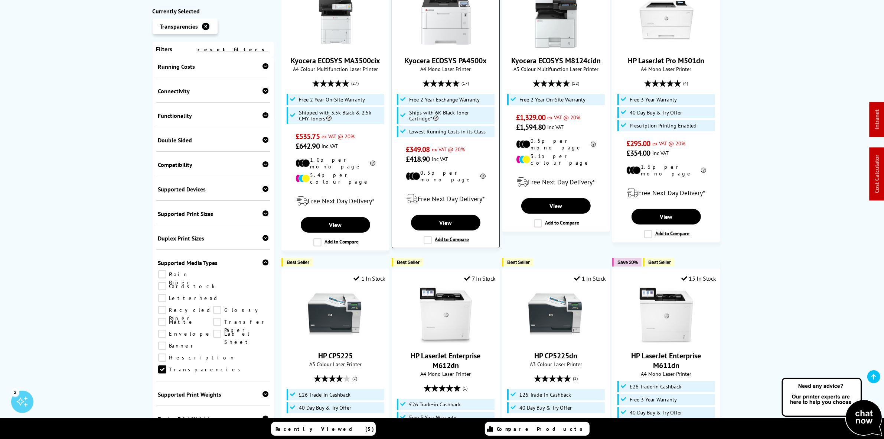 The image size is (884, 439). Describe the element at coordinates (666, 170) in the screenshot. I see `li: 1.6p per mono page` at that location.